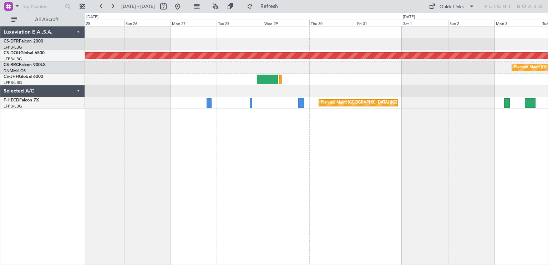  What do you see at coordinates (24, 53) in the screenshot?
I see `a: CS-DOUGlobal 6500` at bounding box center [24, 53].